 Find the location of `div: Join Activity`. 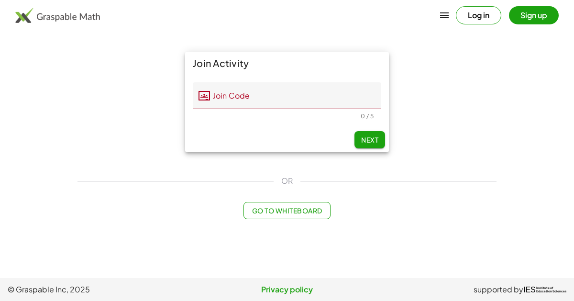

div: Join Activity is located at coordinates (287, 63).